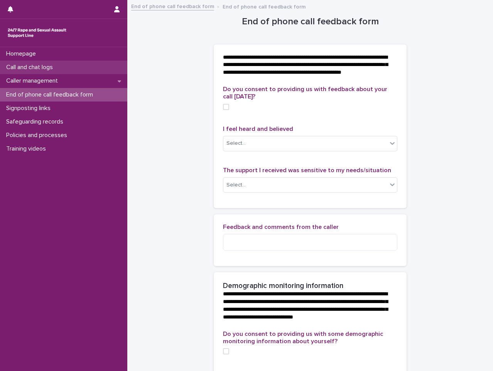  I want to click on p: Homepage, so click(22, 54).